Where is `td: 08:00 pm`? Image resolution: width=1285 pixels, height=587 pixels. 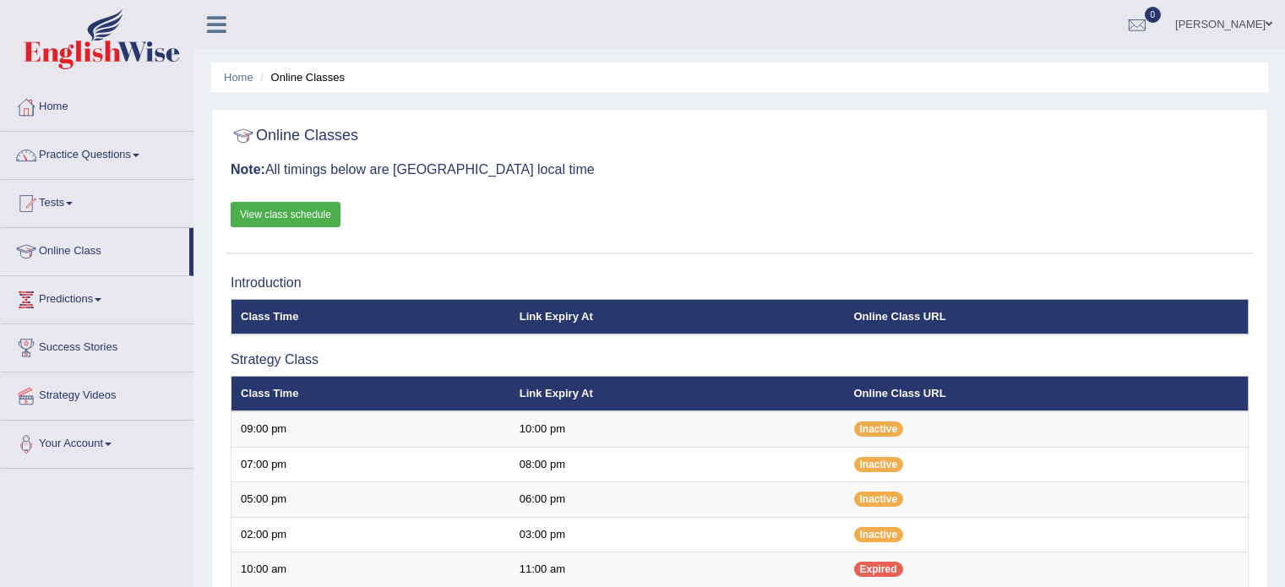
td: 08:00 pm is located at coordinates (678, 465).